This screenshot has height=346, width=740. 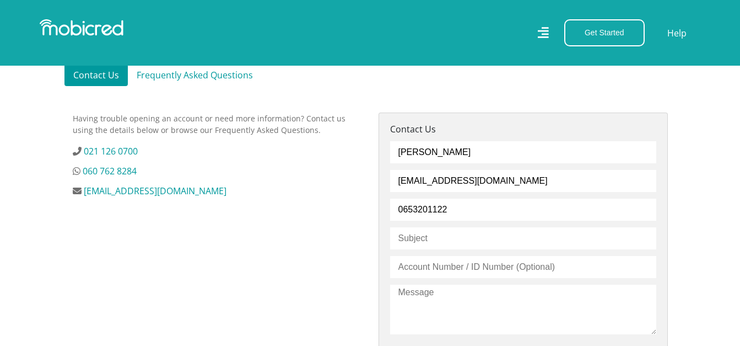 I want to click on a: Help, so click(x=677, y=33).